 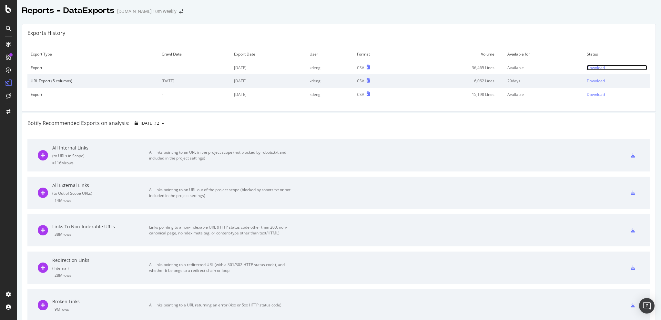 What do you see at coordinates (195, 54) in the screenshot?
I see `td: Crawl Date` at bounding box center [195, 54].